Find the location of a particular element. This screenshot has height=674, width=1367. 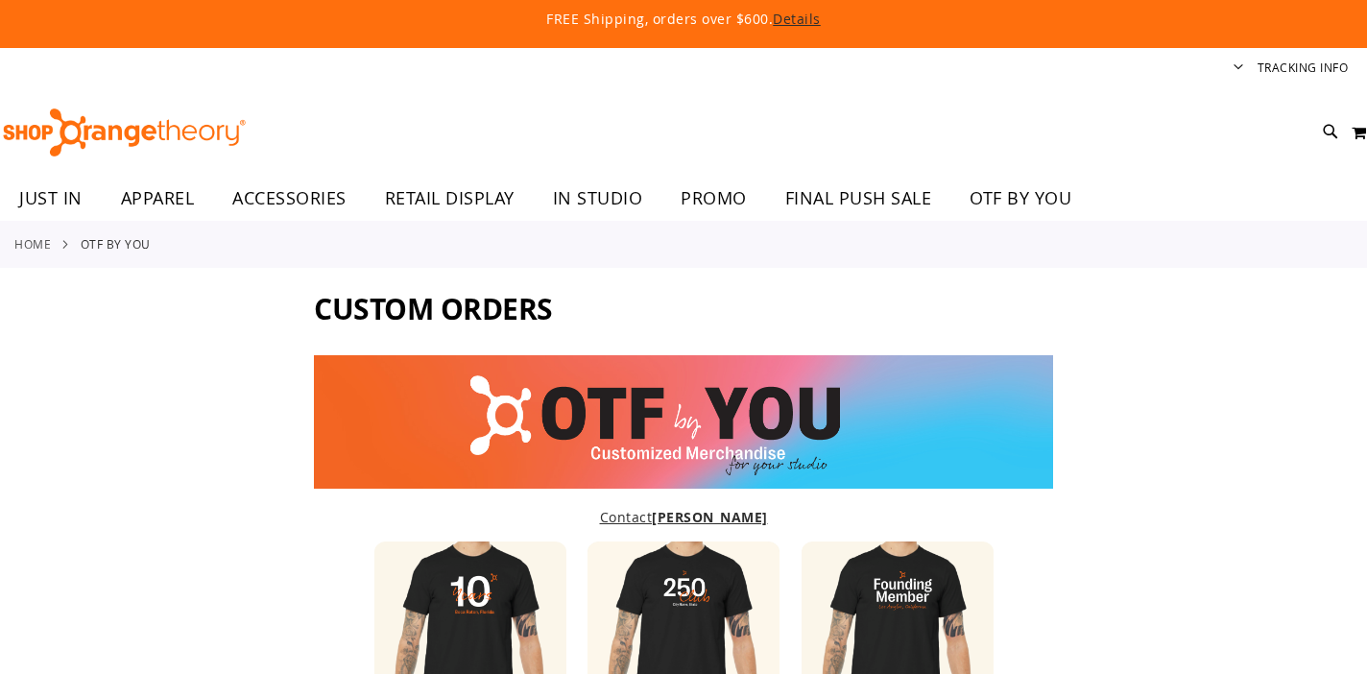

span: PROMO is located at coordinates (713, 198).